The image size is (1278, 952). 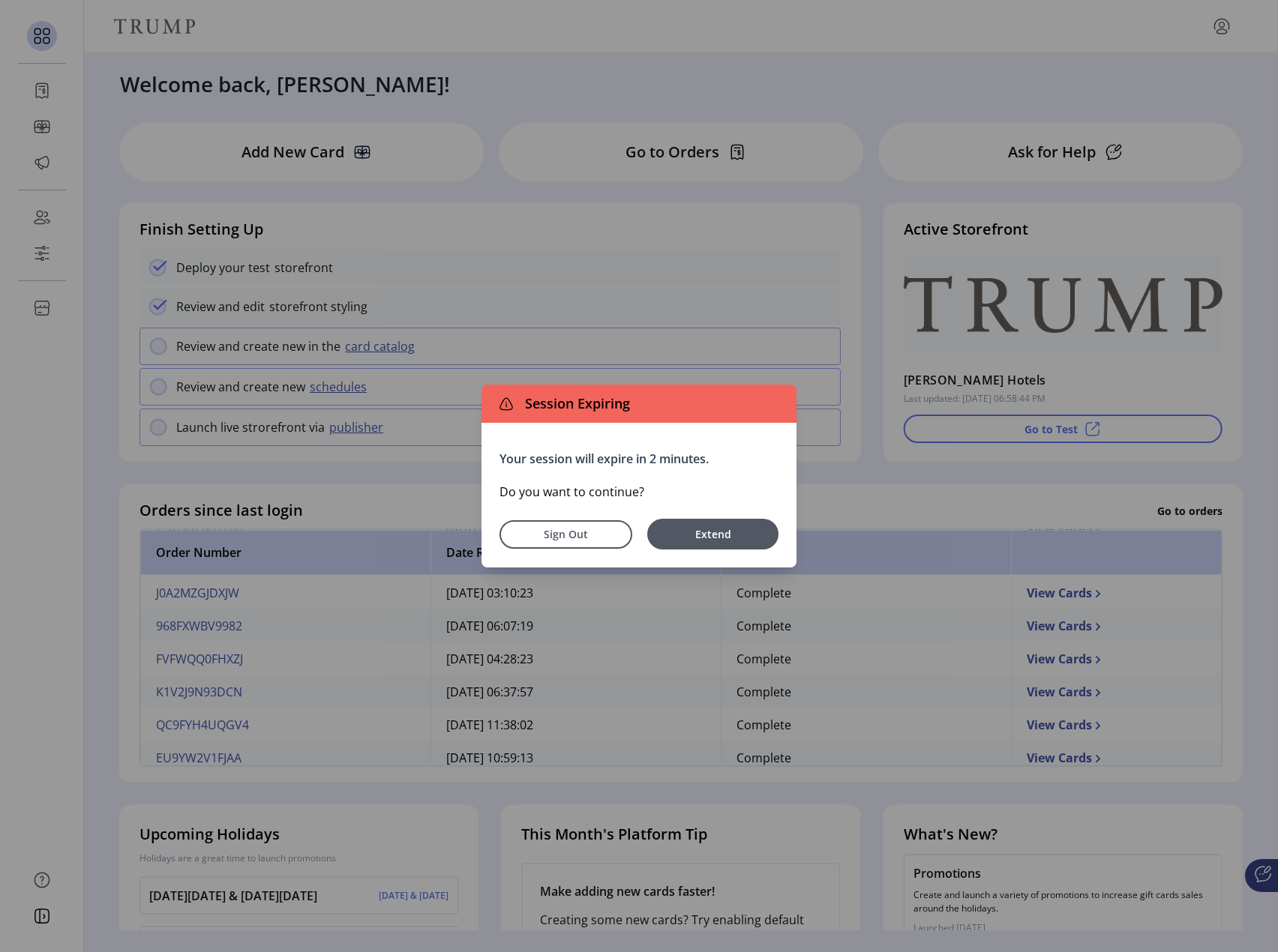 What do you see at coordinates (566, 535) in the screenshot?
I see `button: Sign Out` at bounding box center [566, 535].